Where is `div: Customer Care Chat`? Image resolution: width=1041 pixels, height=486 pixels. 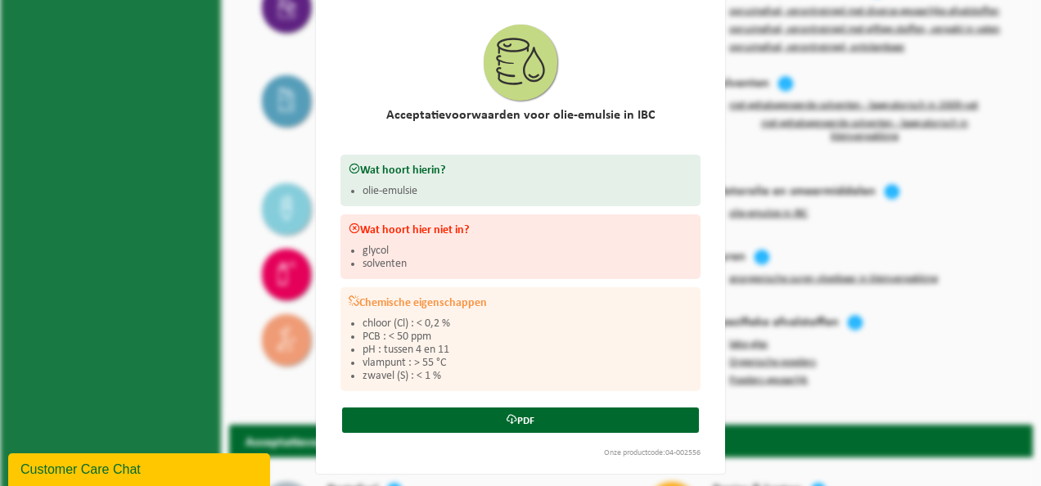
div: Customer Care Chat is located at coordinates (131, 20).